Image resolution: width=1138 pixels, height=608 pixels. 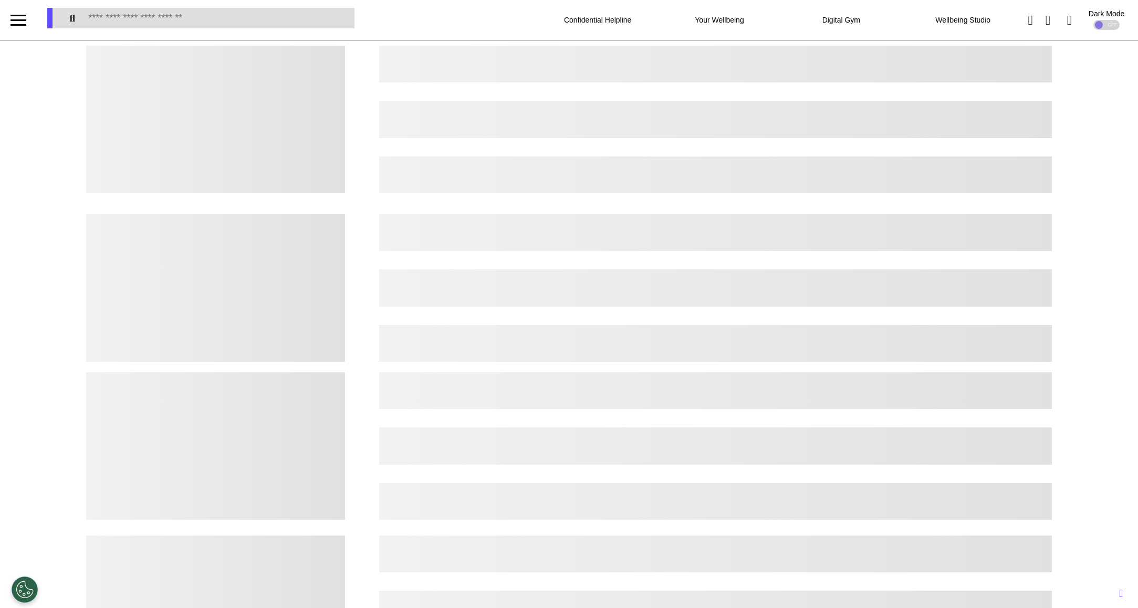 I want to click on div: OFF, so click(x=1106, y=25).